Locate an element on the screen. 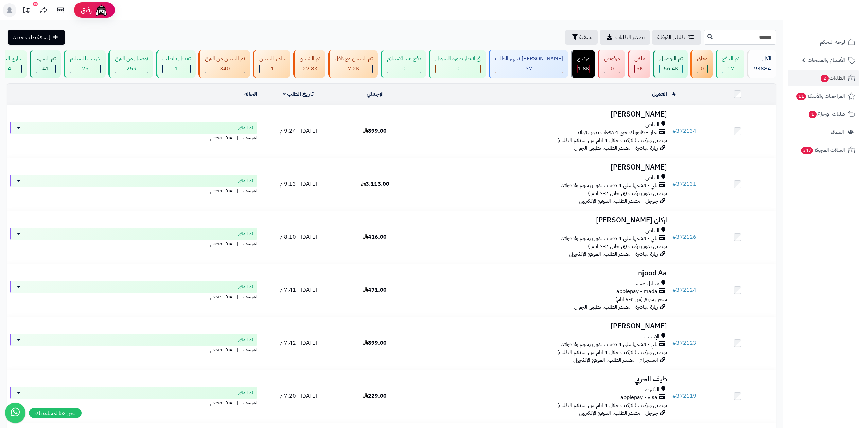 This screenshot has width=863, height=428. span: 471.00 is located at coordinates (375, 290).